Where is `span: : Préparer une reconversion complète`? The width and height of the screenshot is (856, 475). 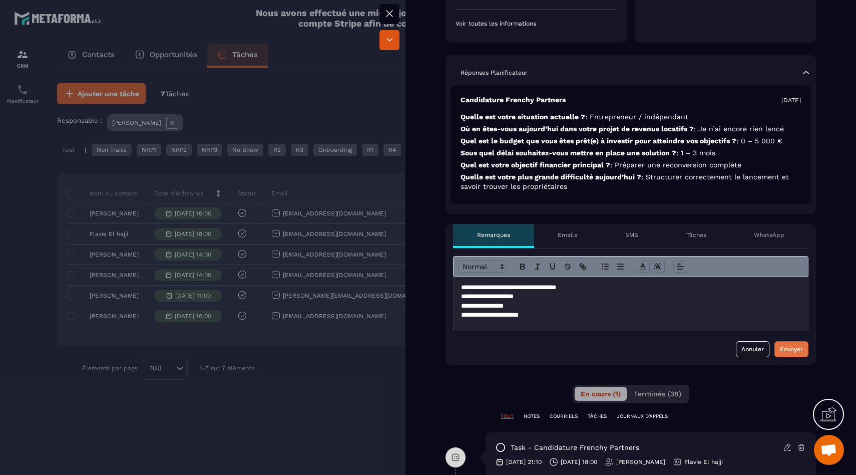 span: : Préparer une reconversion complète is located at coordinates (676, 165).